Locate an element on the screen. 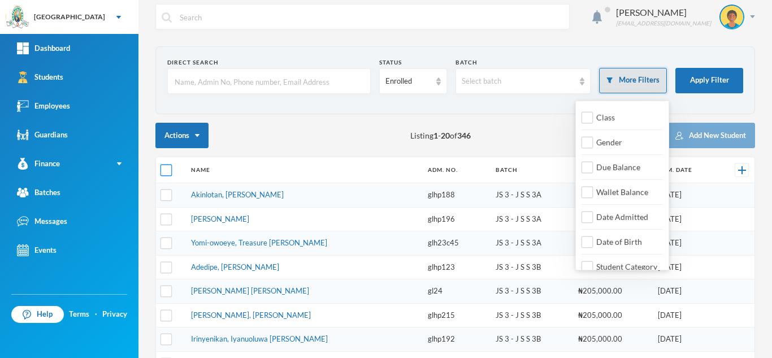  button: Apply Filter is located at coordinates (710, 80).